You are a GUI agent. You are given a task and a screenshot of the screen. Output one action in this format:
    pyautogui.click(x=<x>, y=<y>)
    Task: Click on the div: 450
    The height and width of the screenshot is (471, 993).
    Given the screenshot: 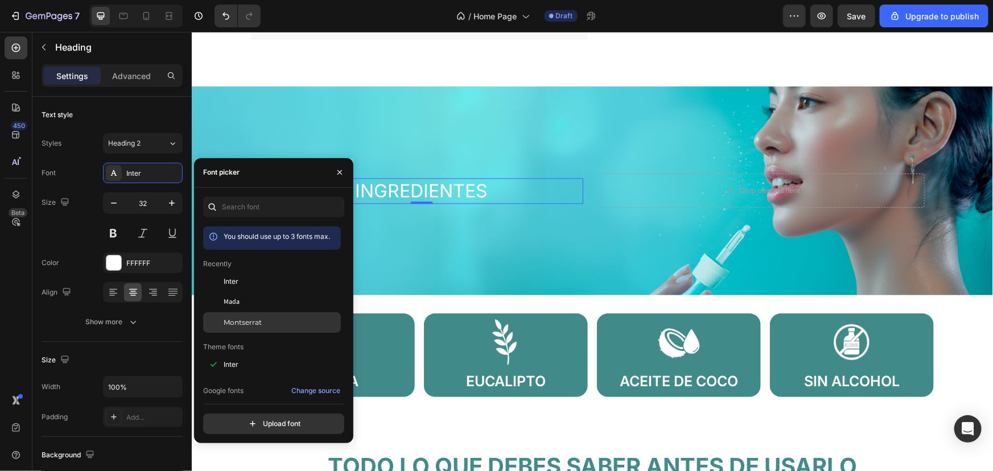 What is the action you would take?
    pyautogui.click(x=19, y=126)
    